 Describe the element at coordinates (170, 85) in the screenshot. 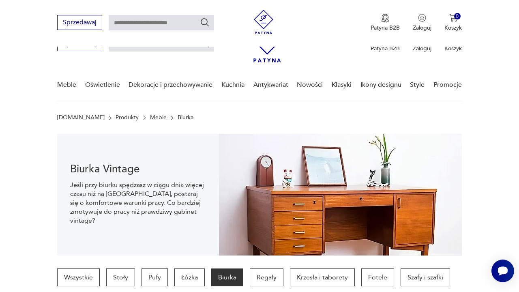

I see `a: Dekoracje i przechowywanie` at that location.